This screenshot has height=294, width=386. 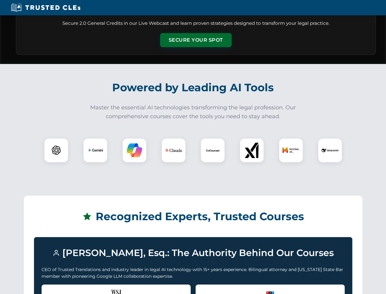 I want to click on img: Gemini Logo, so click(x=95, y=150).